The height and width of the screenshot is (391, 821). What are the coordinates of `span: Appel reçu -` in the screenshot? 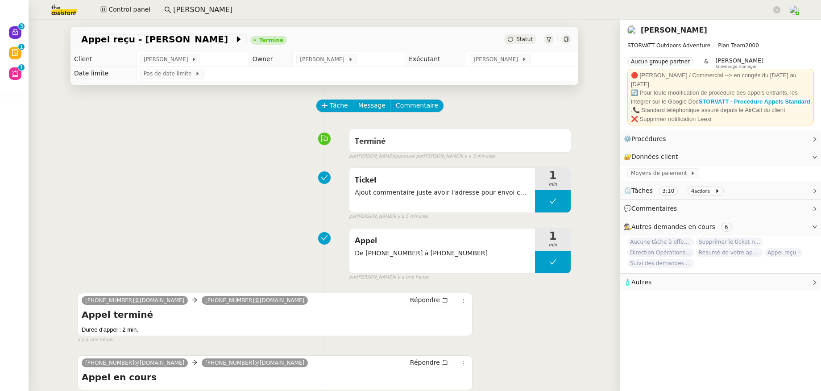 It's located at (783, 253).